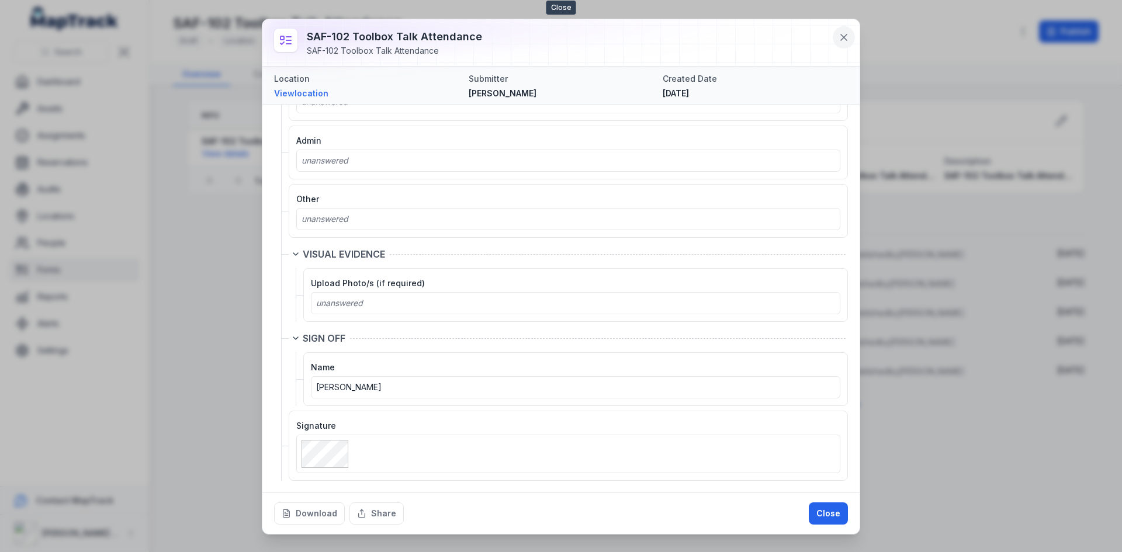  What do you see at coordinates (307, 199) in the screenshot?
I see `span: Other` at bounding box center [307, 199].